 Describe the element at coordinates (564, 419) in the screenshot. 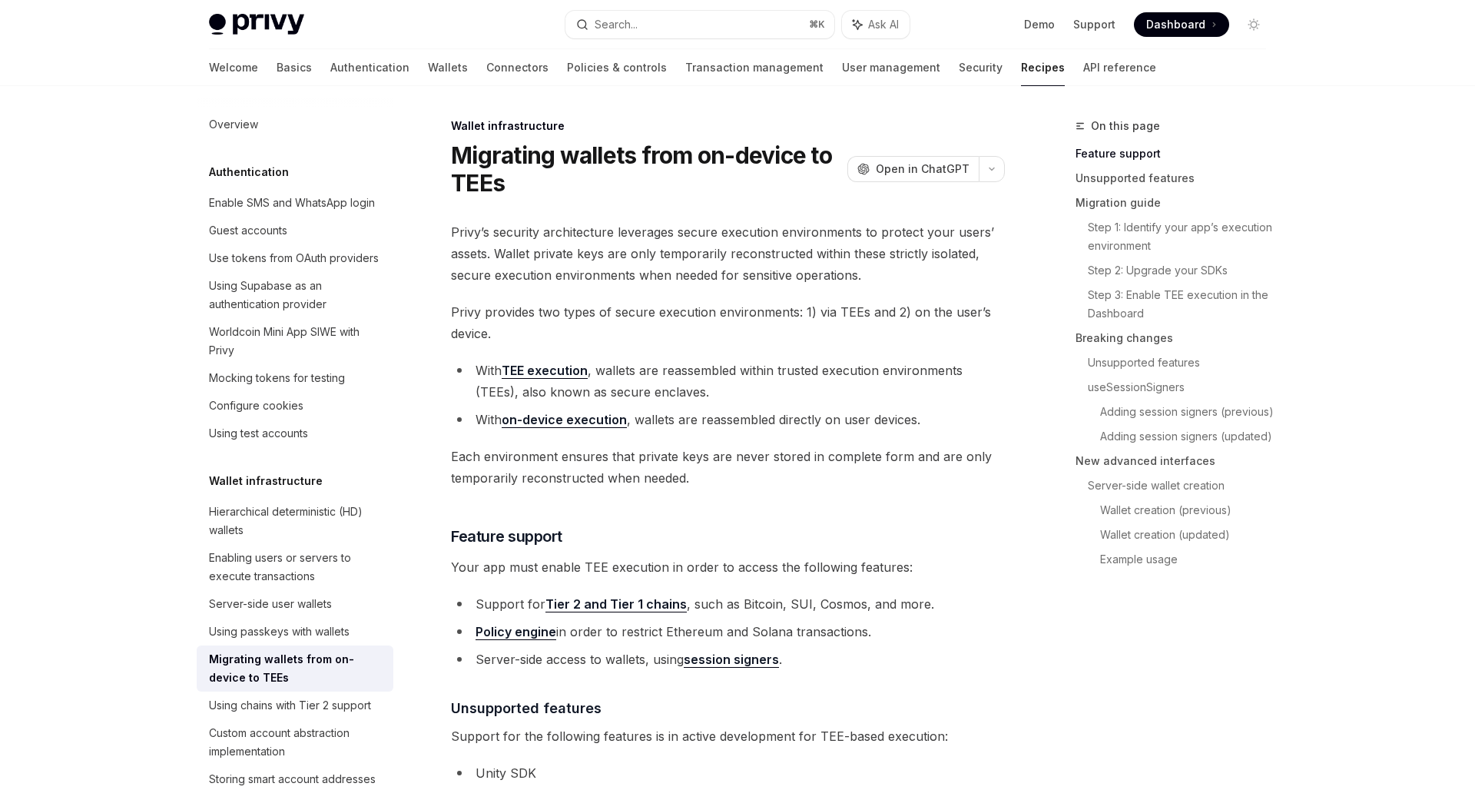

I see `a: on-device execution` at that location.